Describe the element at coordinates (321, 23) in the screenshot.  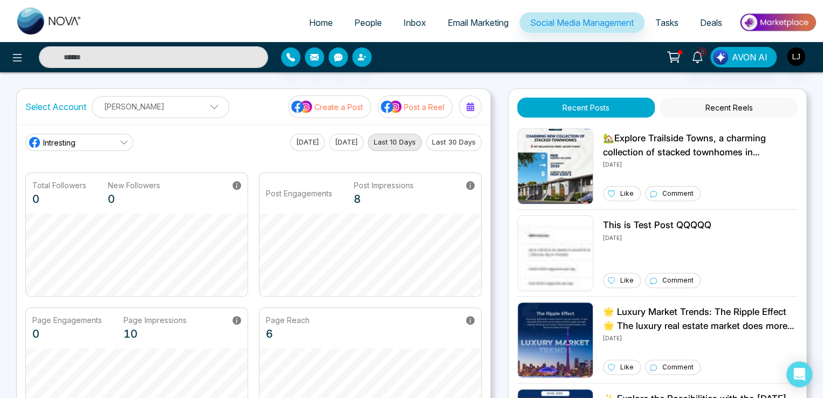
I see `a: Home` at that location.